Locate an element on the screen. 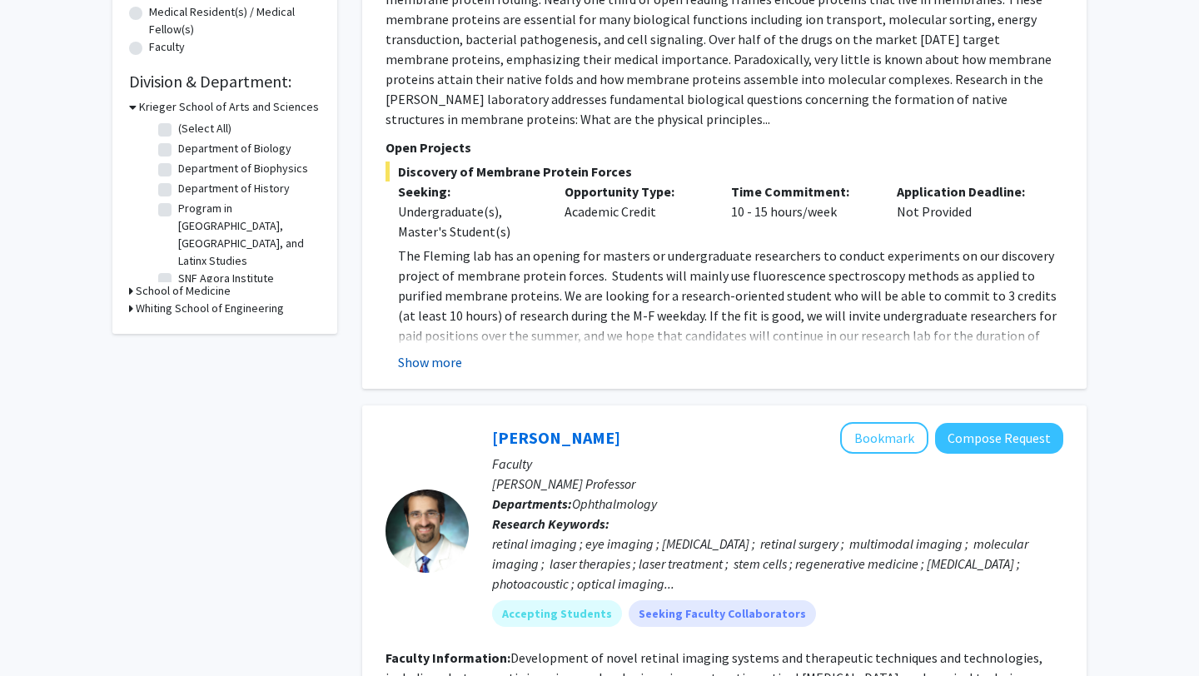  mat-chip: Seeking Faculty Collaborators is located at coordinates (722, 614).